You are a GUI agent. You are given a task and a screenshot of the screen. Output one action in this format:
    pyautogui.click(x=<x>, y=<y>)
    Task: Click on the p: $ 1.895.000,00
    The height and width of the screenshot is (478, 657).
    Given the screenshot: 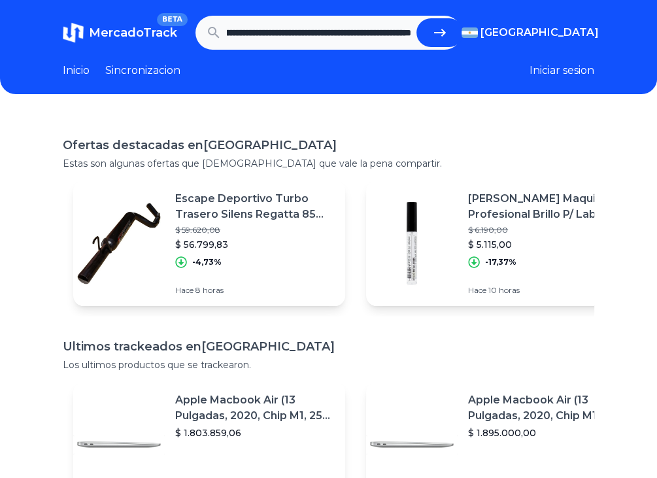 What is the action you would take?
    pyautogui.click(x=548, y=433)
    